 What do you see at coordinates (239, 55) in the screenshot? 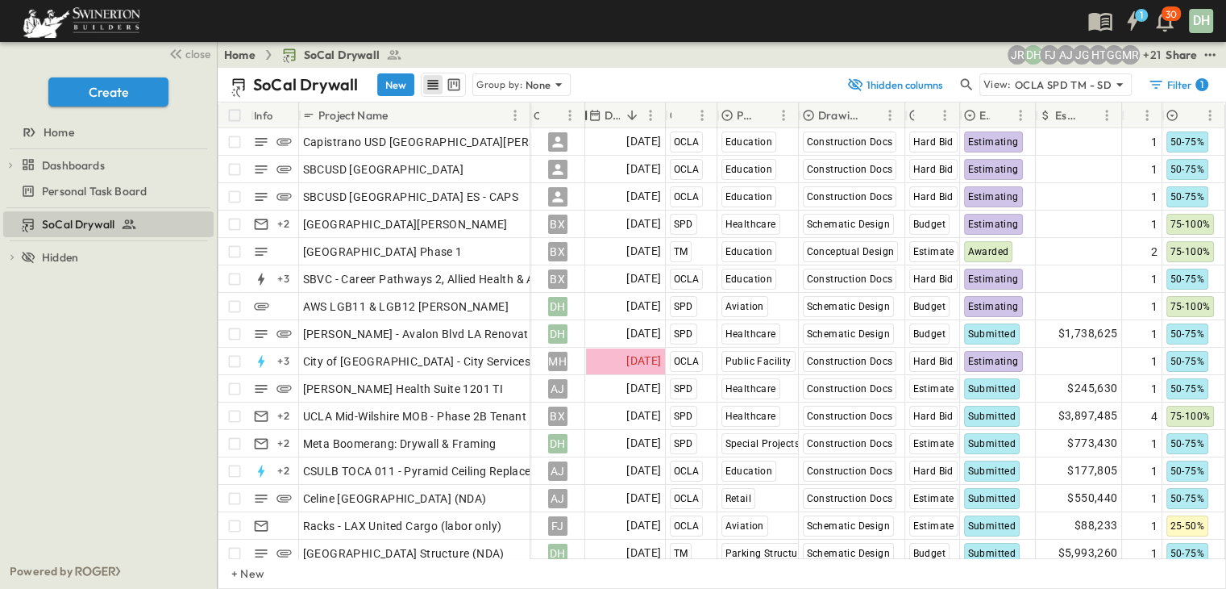
I see `a: Home` at bounding box center [239, 55].